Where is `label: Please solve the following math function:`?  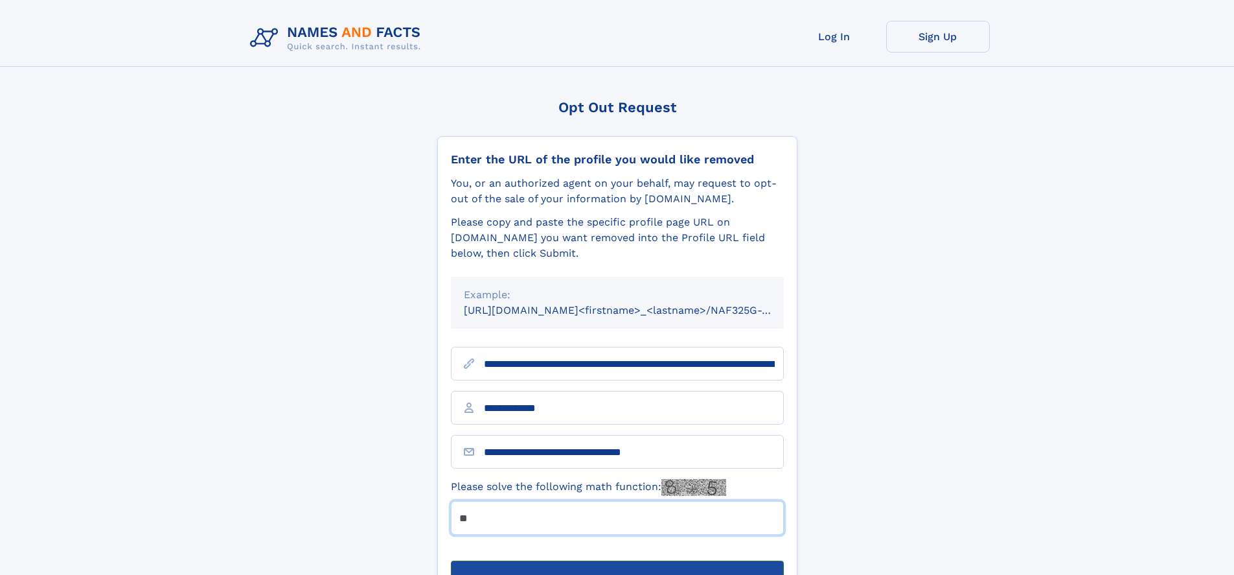 label: Please solve the following math function: is located at coordinates (588, 487).